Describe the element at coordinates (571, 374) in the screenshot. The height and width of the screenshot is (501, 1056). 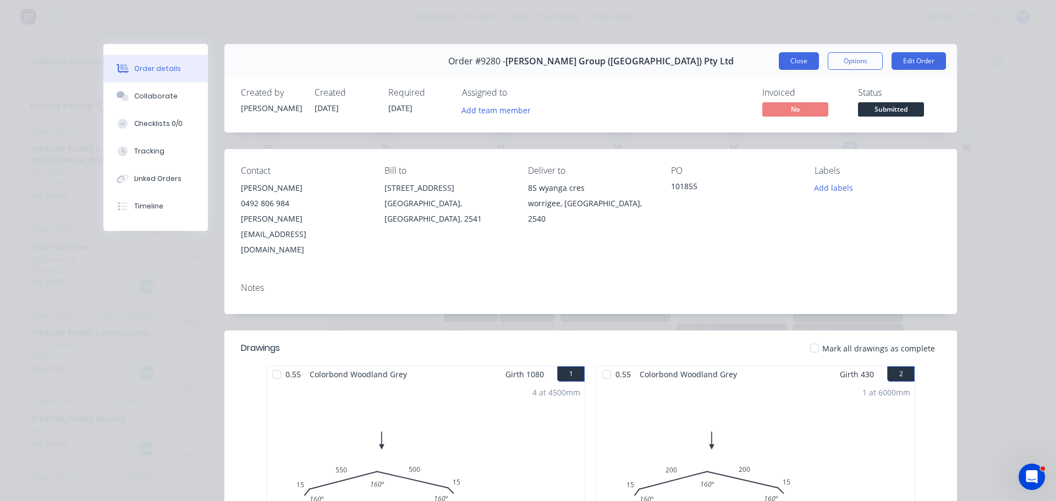
I see `button: 1` at that location.